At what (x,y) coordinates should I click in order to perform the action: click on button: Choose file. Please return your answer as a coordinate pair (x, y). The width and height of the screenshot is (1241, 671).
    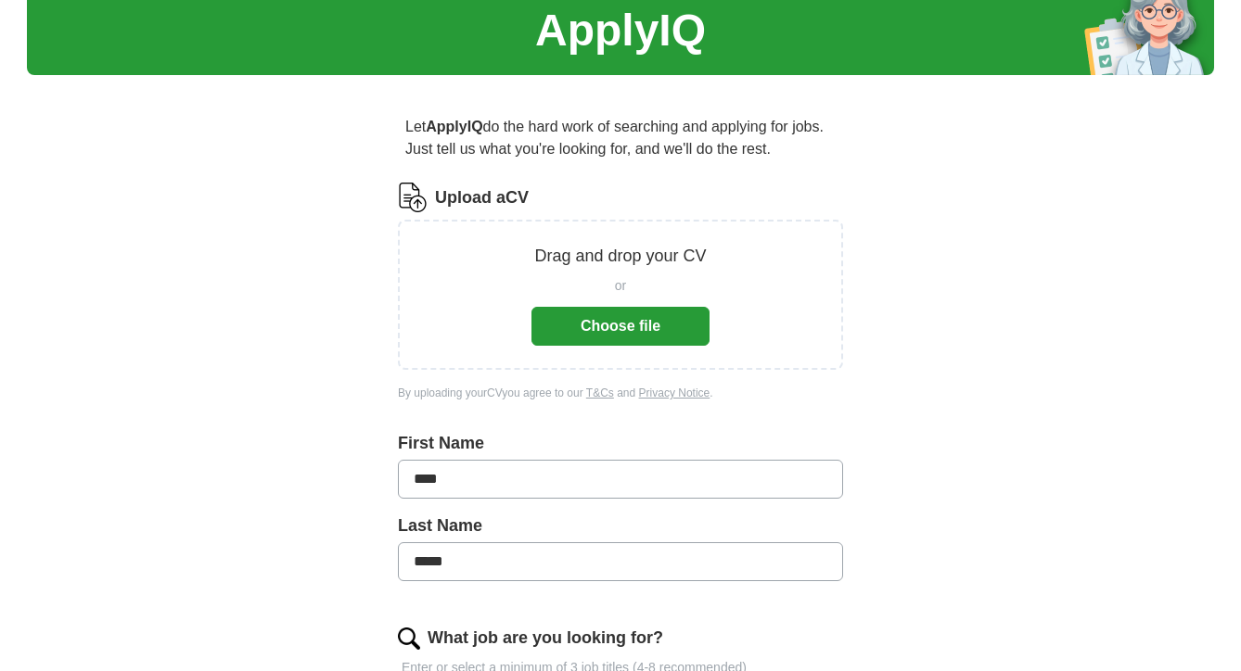
    Looking at the image, I should click on (620, 326).